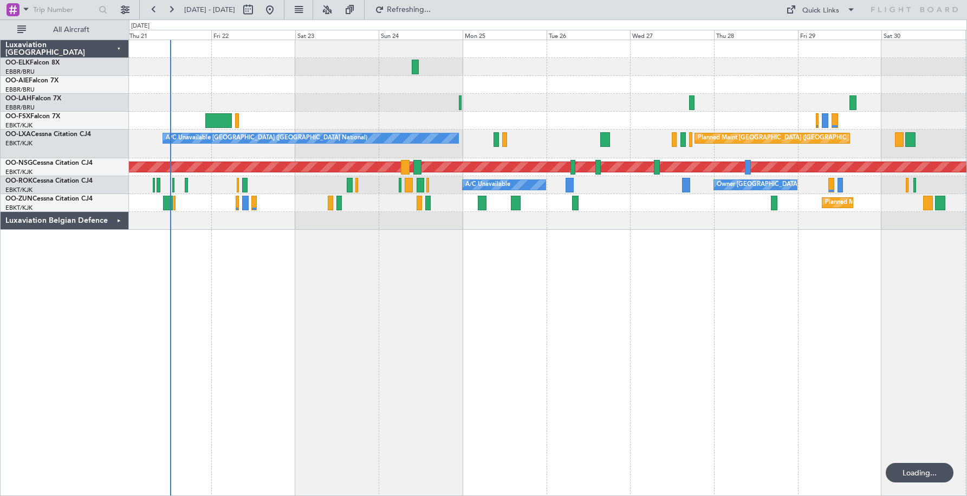 This screenshot has width=967, height=496. Describe the element at coordinates (821, 11) in the screenshot. I see `div: Quick Links` at that location.